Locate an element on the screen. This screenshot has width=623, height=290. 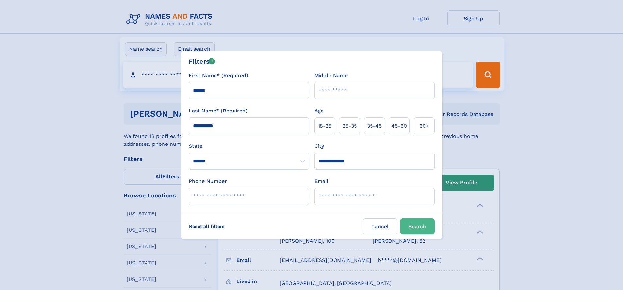
span: 60+ is located at coordinates (424, 126).